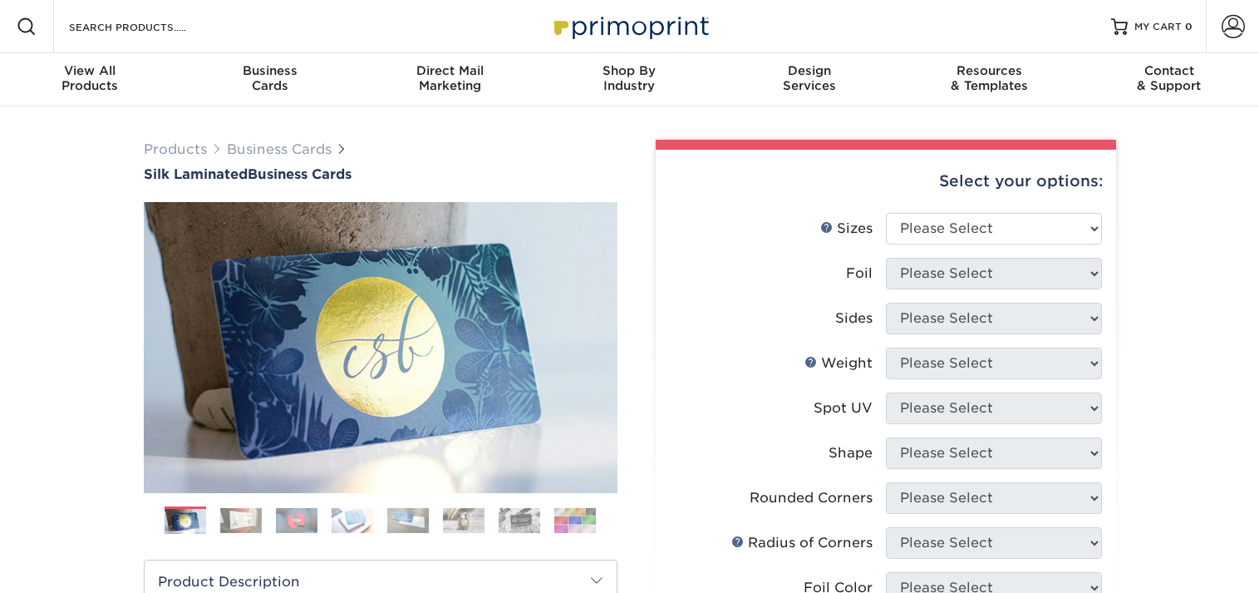  I want to click on div: Spot UV, so click(843, 408).